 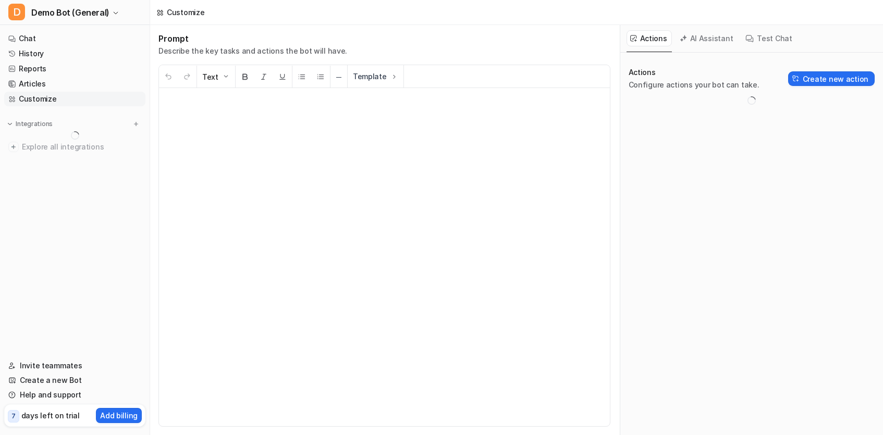 What do you see at coordinates (75, 395) in the screenshot?
I see `a: Help and support` at bounding box center [75, 395].